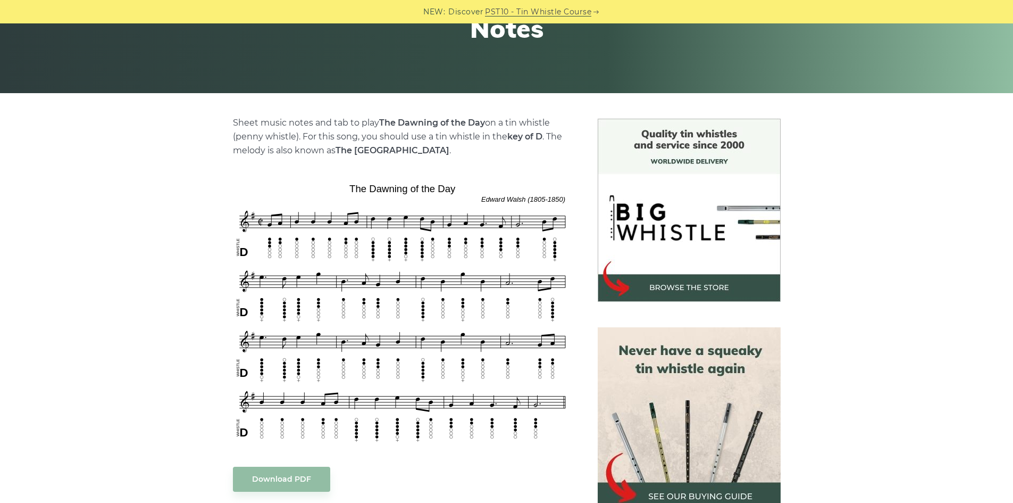 The width and height of the screenshot is (1013, 503). What do you see at coordinates (689, 210) in the screenshot?
I see `img: BigWhistle Tin Whistle Store` at bounding box center [689, 210].